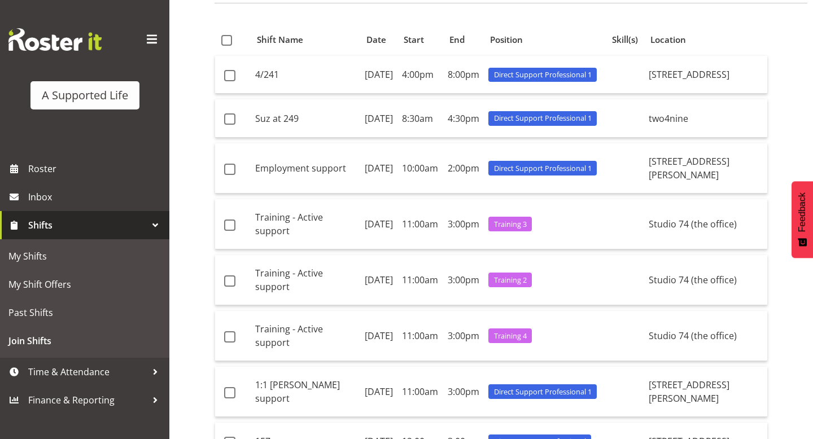 Image resolution: width=813 pixels, height=439 pixels. What do you see at coordinates (376, 39) in the screenshot?
I see `span: Date` at bounding box center [376, 39].